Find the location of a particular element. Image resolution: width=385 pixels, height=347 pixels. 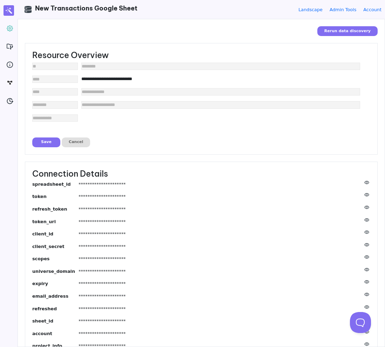

dt: token_uri is located at coordinates (55, 223).